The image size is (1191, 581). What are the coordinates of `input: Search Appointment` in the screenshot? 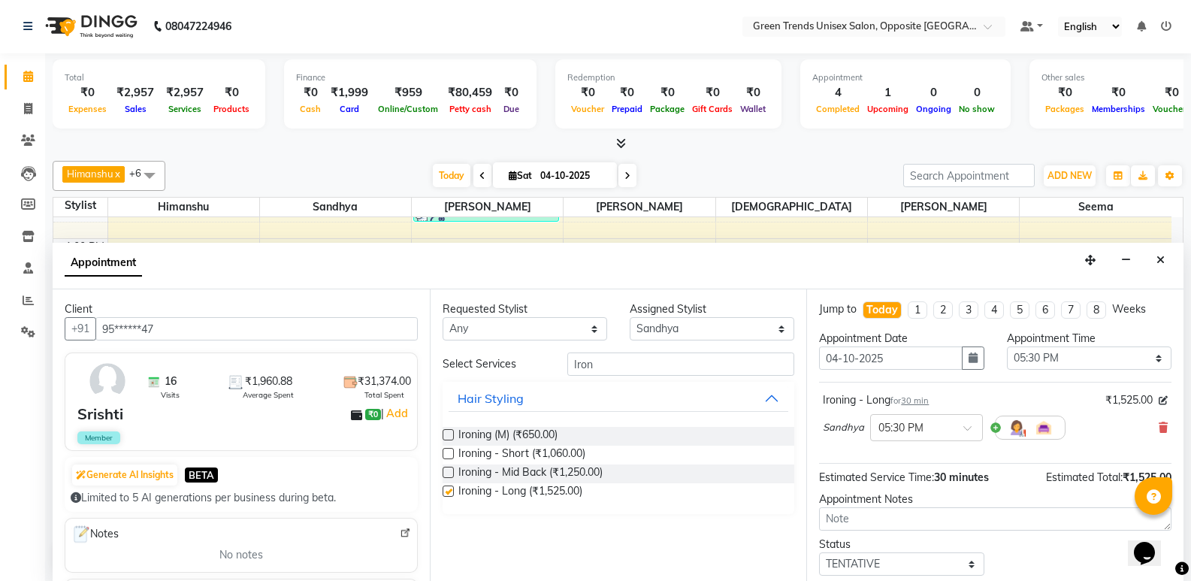 It's located at (968, 175).